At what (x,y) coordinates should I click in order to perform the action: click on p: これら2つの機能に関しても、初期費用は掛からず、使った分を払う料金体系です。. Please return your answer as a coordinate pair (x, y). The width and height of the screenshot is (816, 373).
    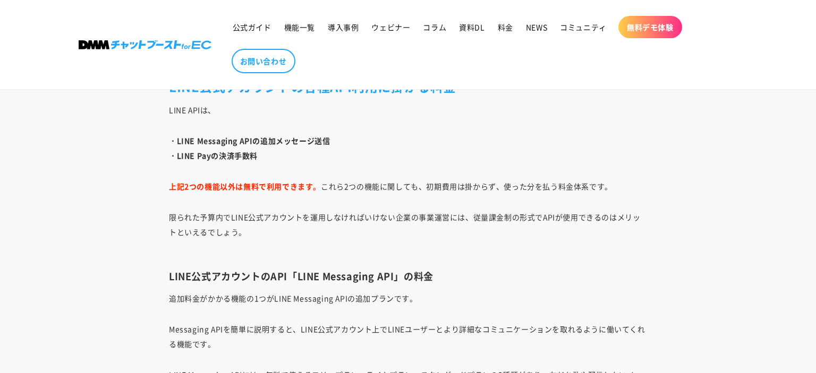
    Looking at the image, I should click on (408, 186).